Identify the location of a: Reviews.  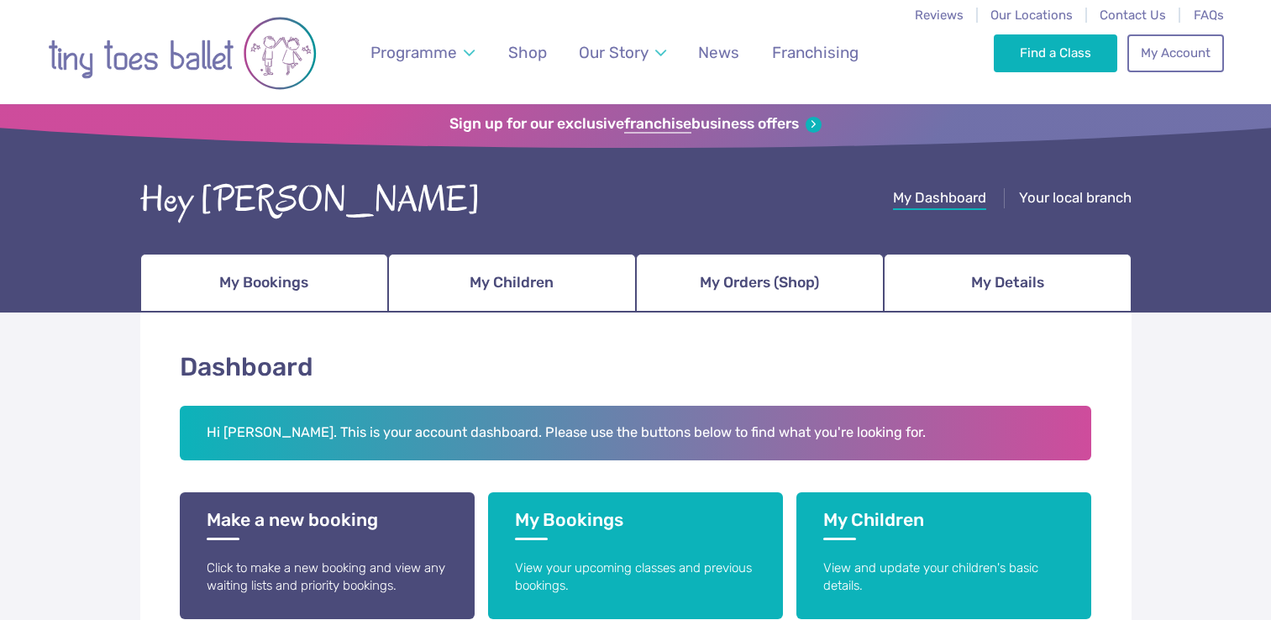
(939, 15).